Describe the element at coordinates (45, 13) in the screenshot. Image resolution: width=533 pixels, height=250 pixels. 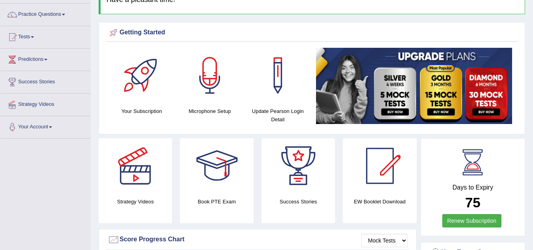
I see `a: Practice Questions` at that location.